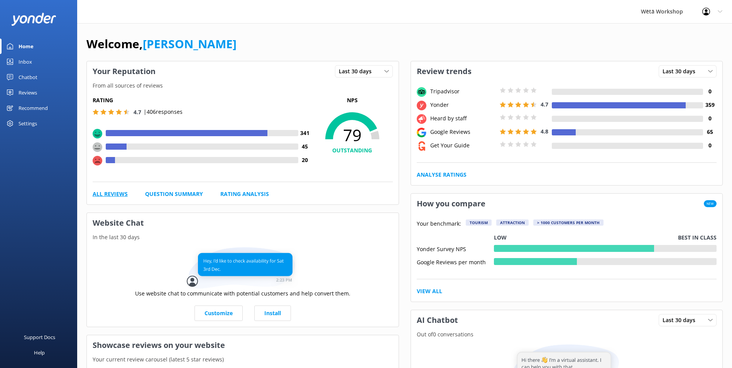 This screenshot has height=368, width=732. What do you see at coordinates (243, 237) in the screenshot?
I see `p: In the last 30 days` at bounding box center [243, 237].